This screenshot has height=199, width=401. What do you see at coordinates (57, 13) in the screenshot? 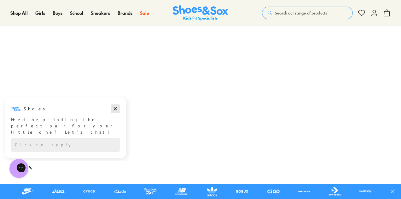
I see `span: Boys` at bounding box center [57, 13].